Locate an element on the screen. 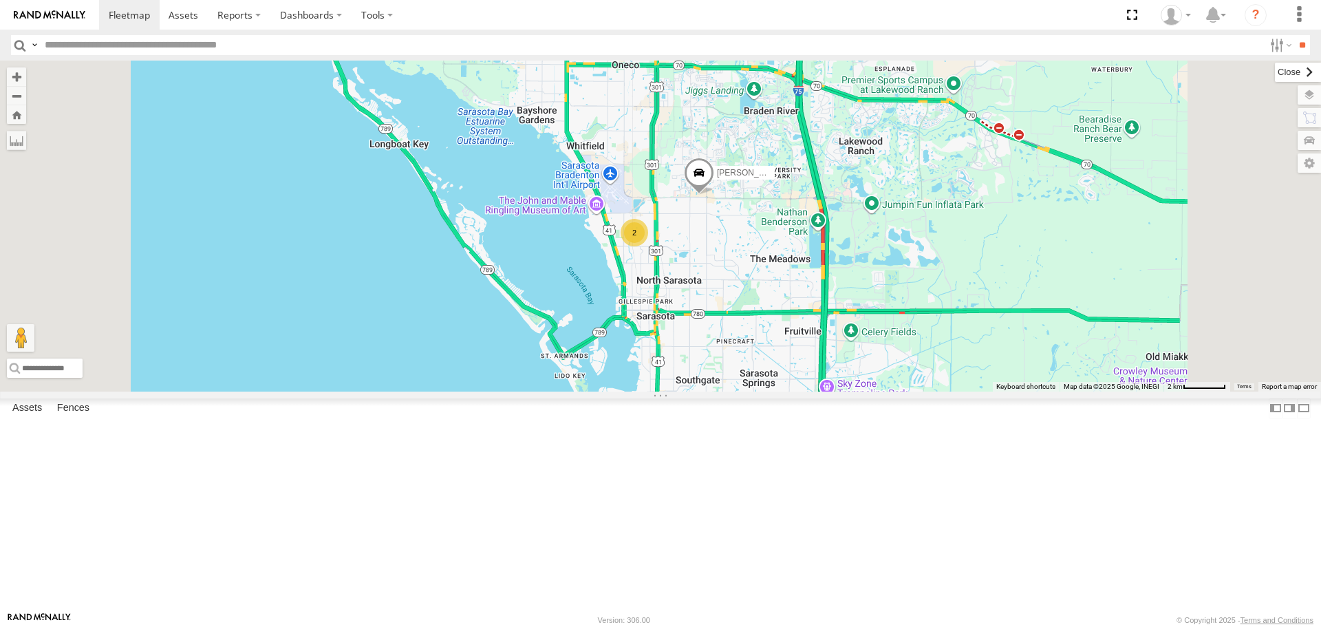 The width and height of the screenshot is (1321, 627). div: Jerry Dewberry is located at coordinates (1176, 15).